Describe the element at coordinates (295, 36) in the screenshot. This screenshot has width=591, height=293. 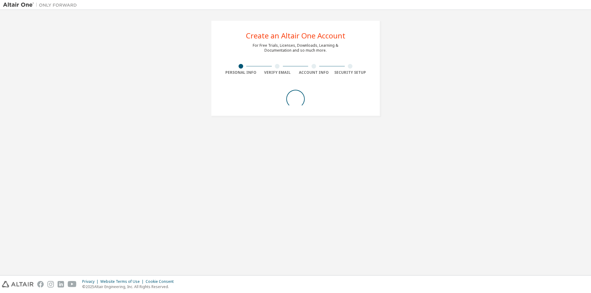
I see `div: Create an Altair One Account` at that location.